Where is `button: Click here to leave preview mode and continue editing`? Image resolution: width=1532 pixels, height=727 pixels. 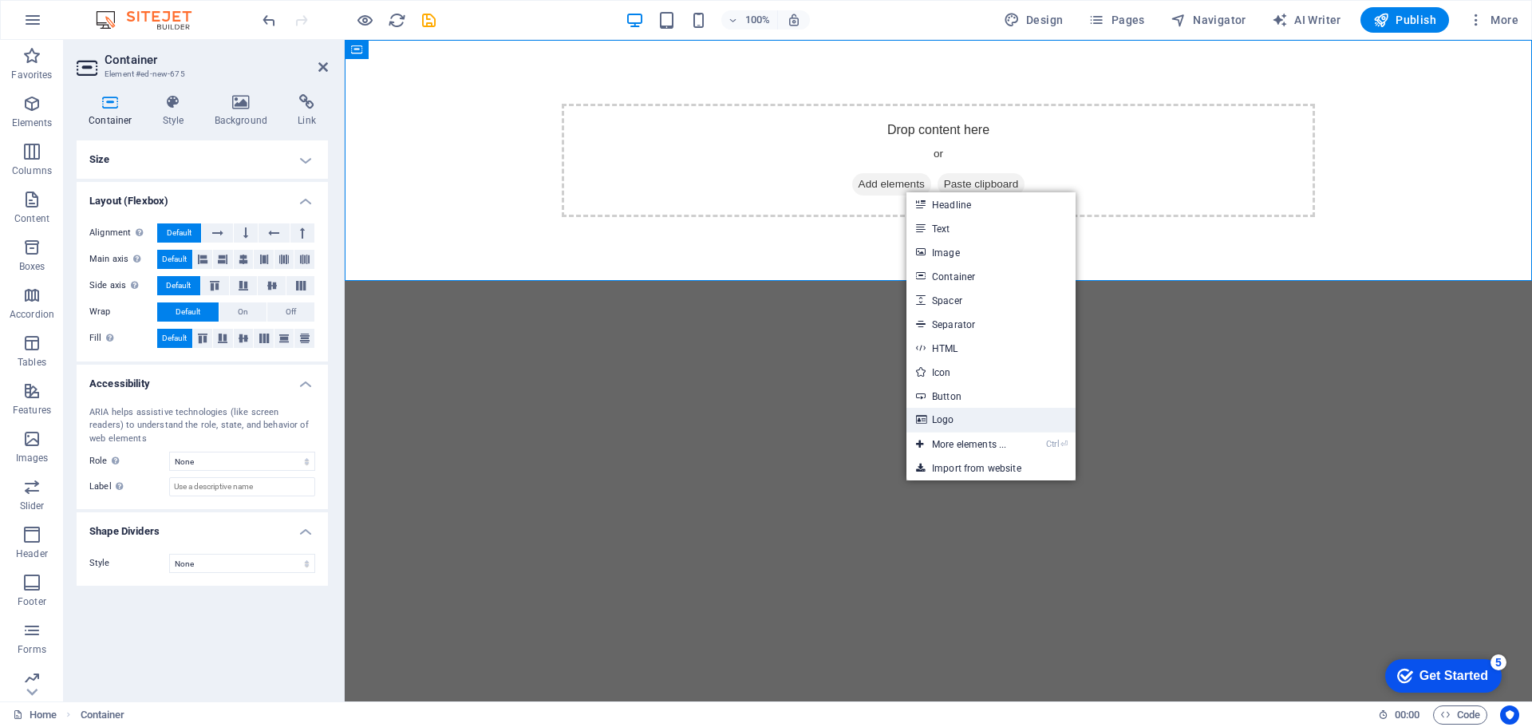
button: Click here to leave preview mode and continue editing is located at coordinates (365, 20).